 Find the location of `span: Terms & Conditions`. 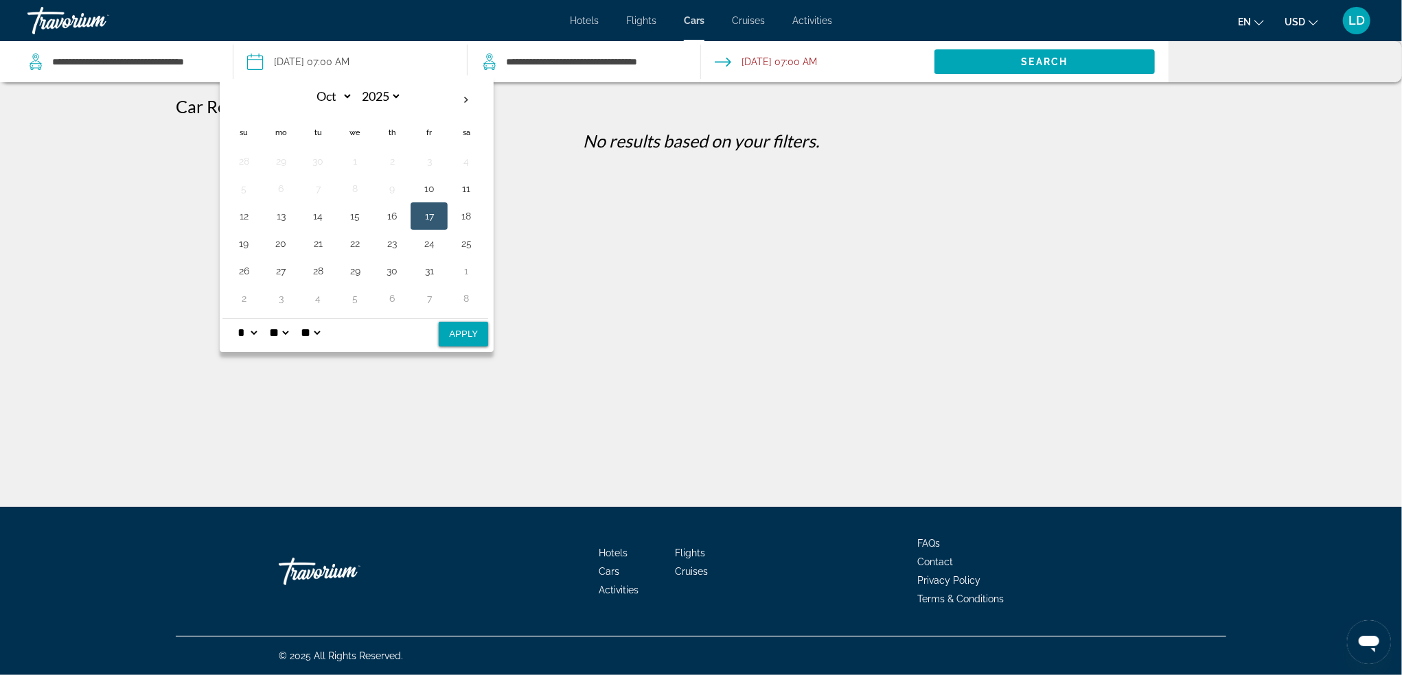

span: Terms & Conditions is located at coordinates (960, 599).